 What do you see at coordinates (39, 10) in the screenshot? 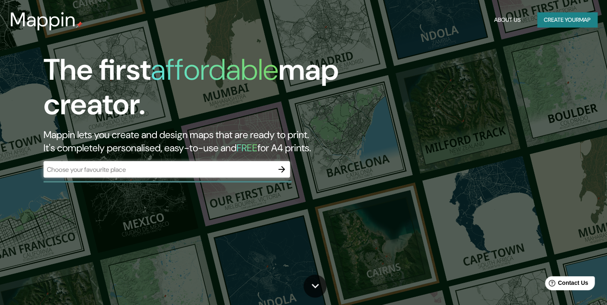
I see `span: Contact Us` at bounding box center [39, 10].